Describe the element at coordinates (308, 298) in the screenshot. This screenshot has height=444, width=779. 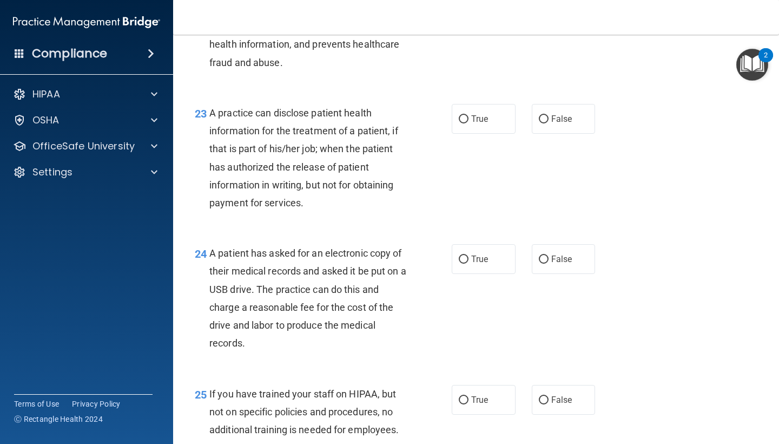
I see `span: A patient has asked for an electronic copy of their medical records and asked it be put on a USB ...` at that location.